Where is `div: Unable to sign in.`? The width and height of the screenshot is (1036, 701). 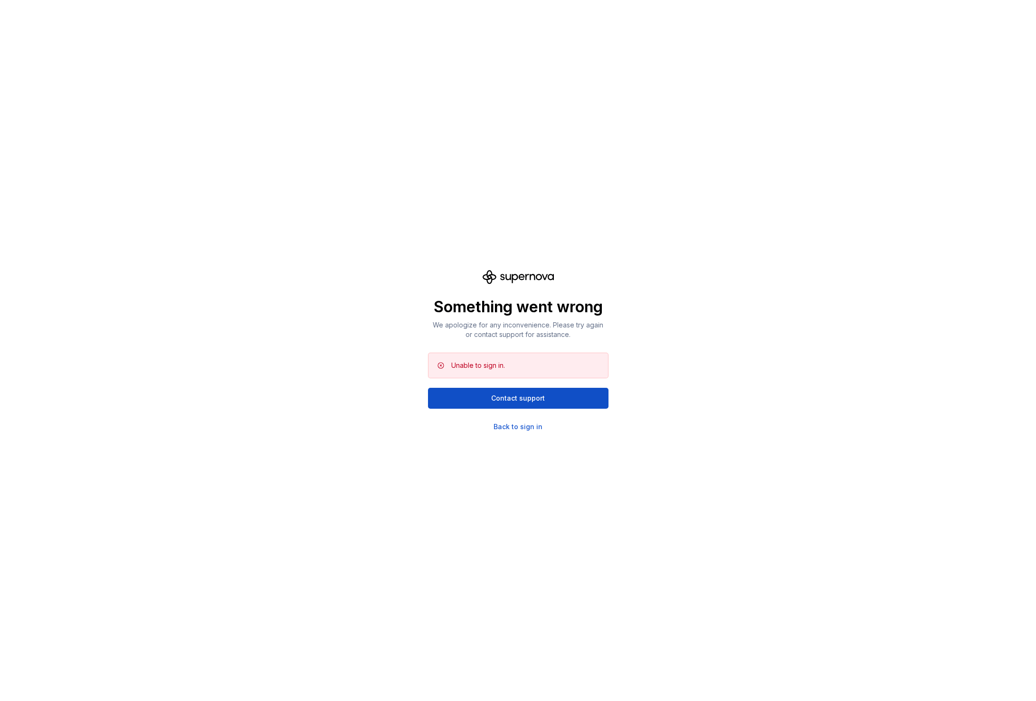
div: Unable to sign in. is located at coordinates (478, 365).